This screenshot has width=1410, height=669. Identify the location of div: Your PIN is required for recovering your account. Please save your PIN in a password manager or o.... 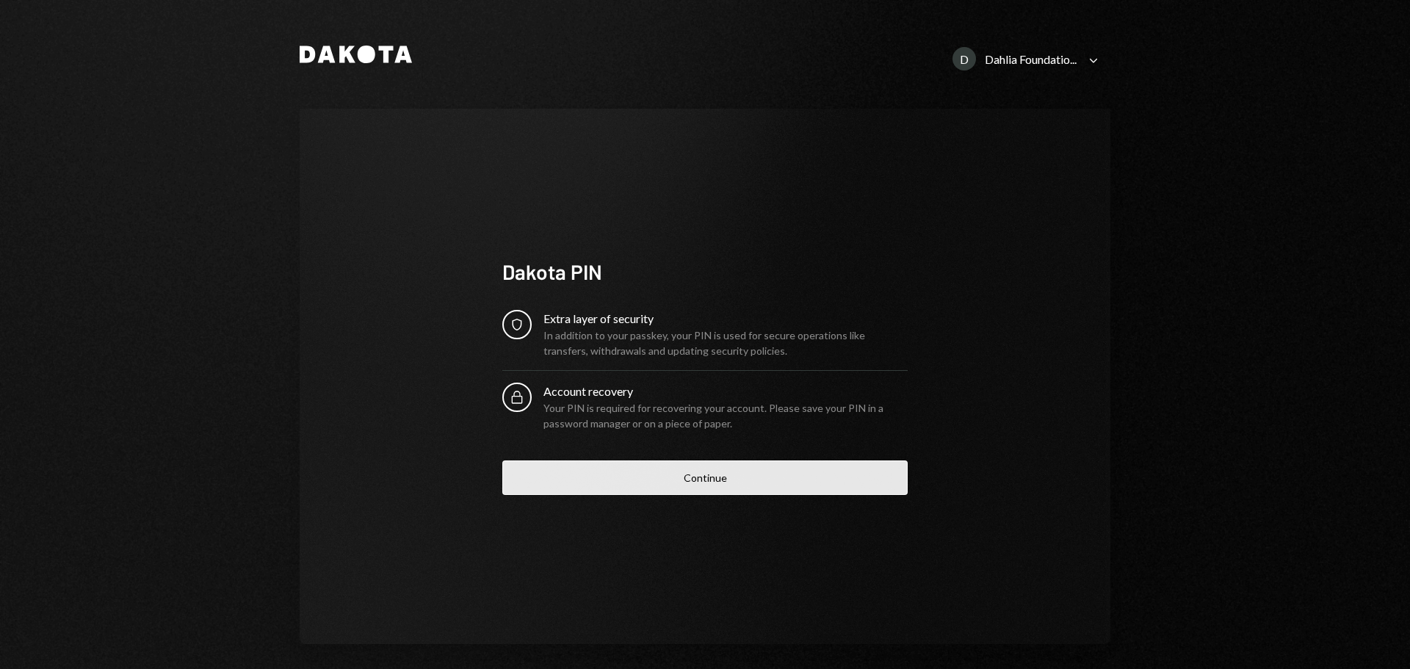
(726, 416).